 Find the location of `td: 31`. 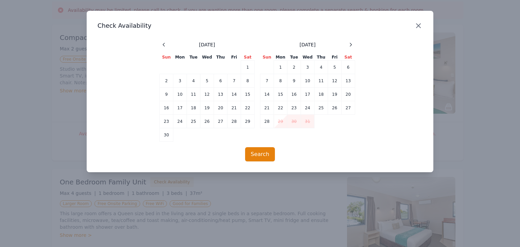

td: 31 is located at coordinates (308, 122).